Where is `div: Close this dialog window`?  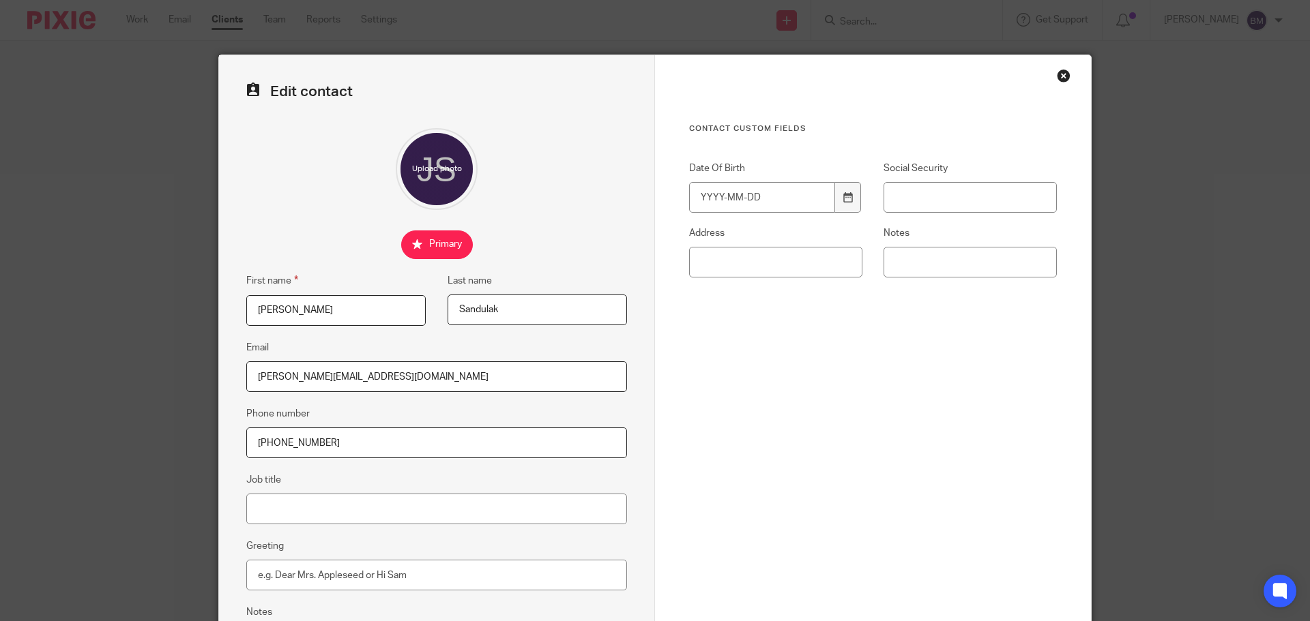 div: Close this dialog window is located at coordinates (1063, 76).